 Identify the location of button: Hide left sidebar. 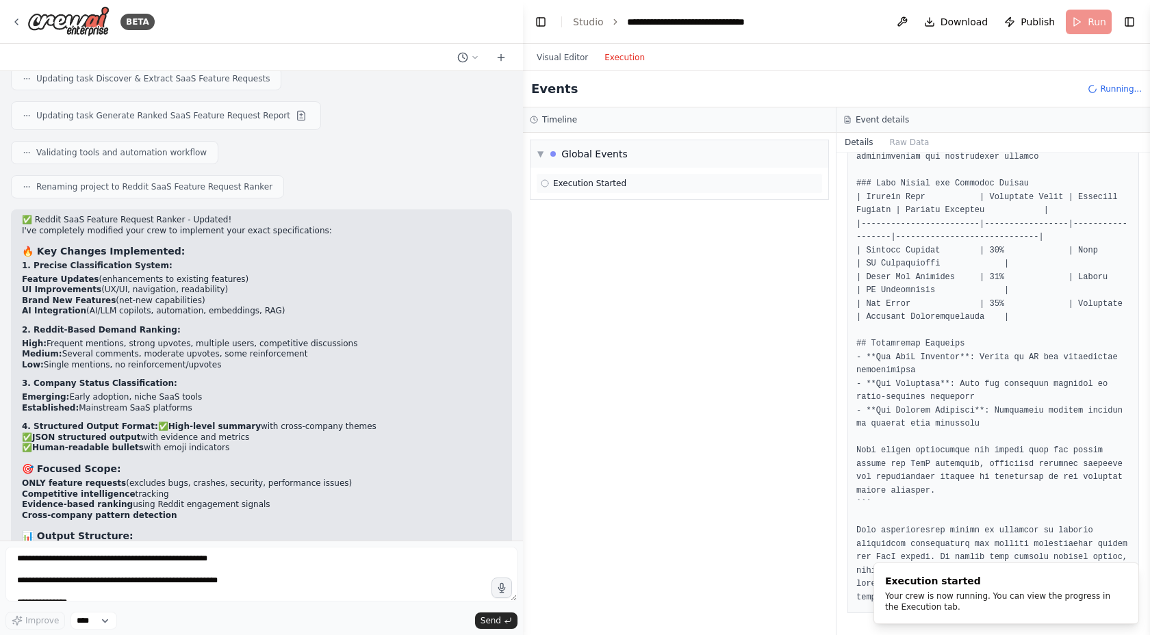
(541, 22).